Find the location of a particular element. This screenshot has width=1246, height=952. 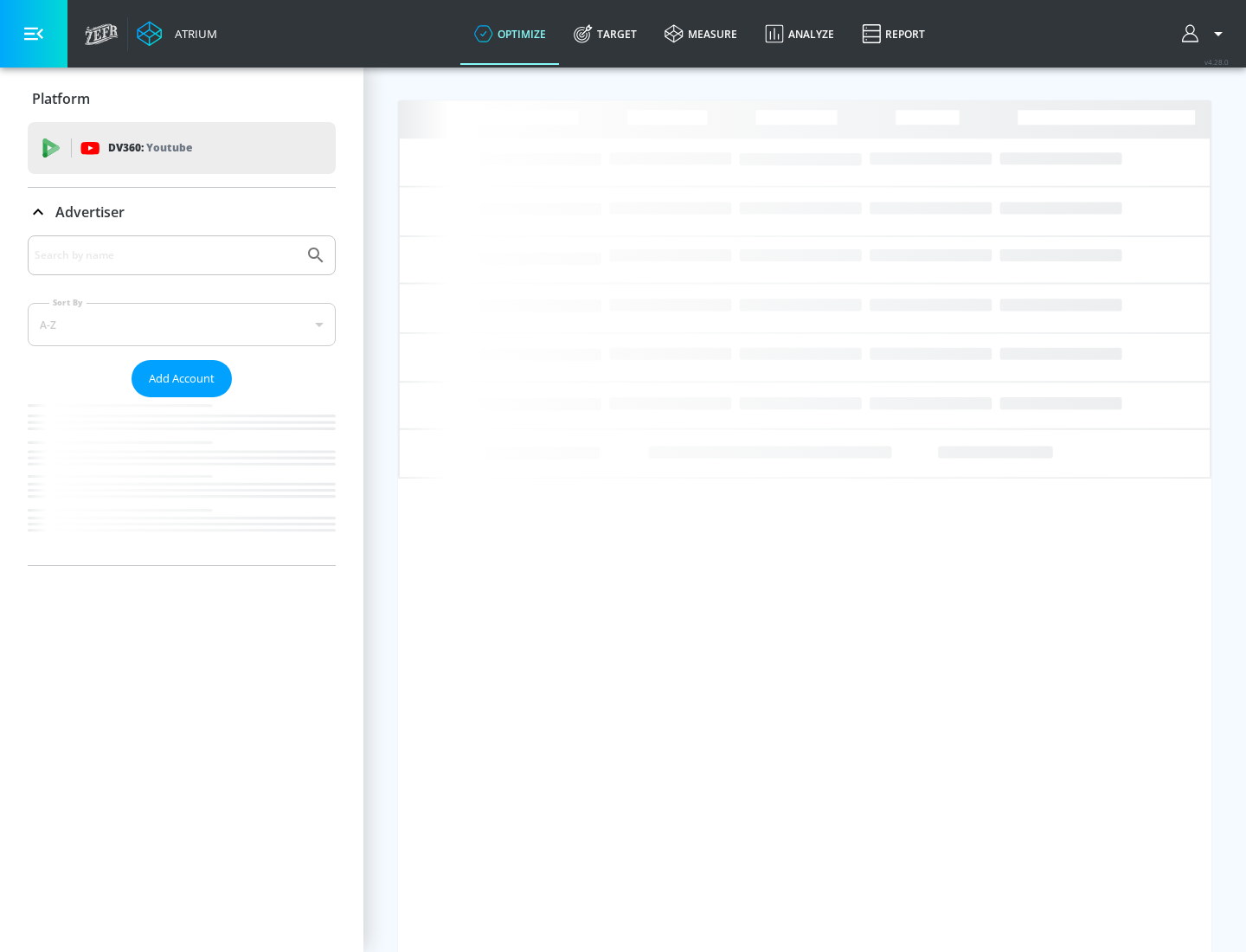

p: Platform is located at coordinates (61, 99).